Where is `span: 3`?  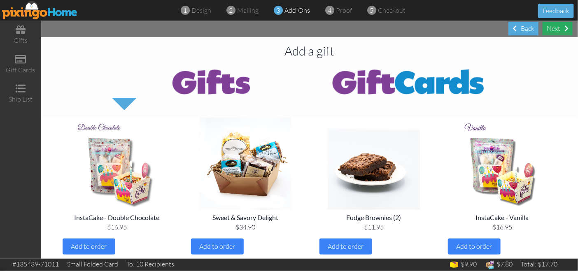 span: 3 is located at coordinates (278, 10).